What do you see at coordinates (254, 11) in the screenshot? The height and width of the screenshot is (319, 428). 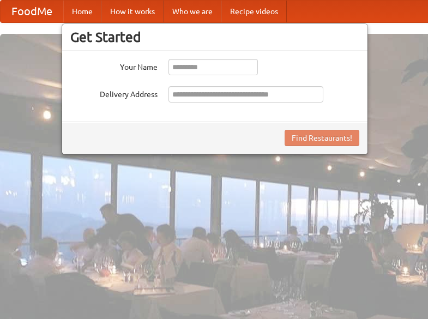 I see `a: Recipe videos` at bounding box center [254, 11].